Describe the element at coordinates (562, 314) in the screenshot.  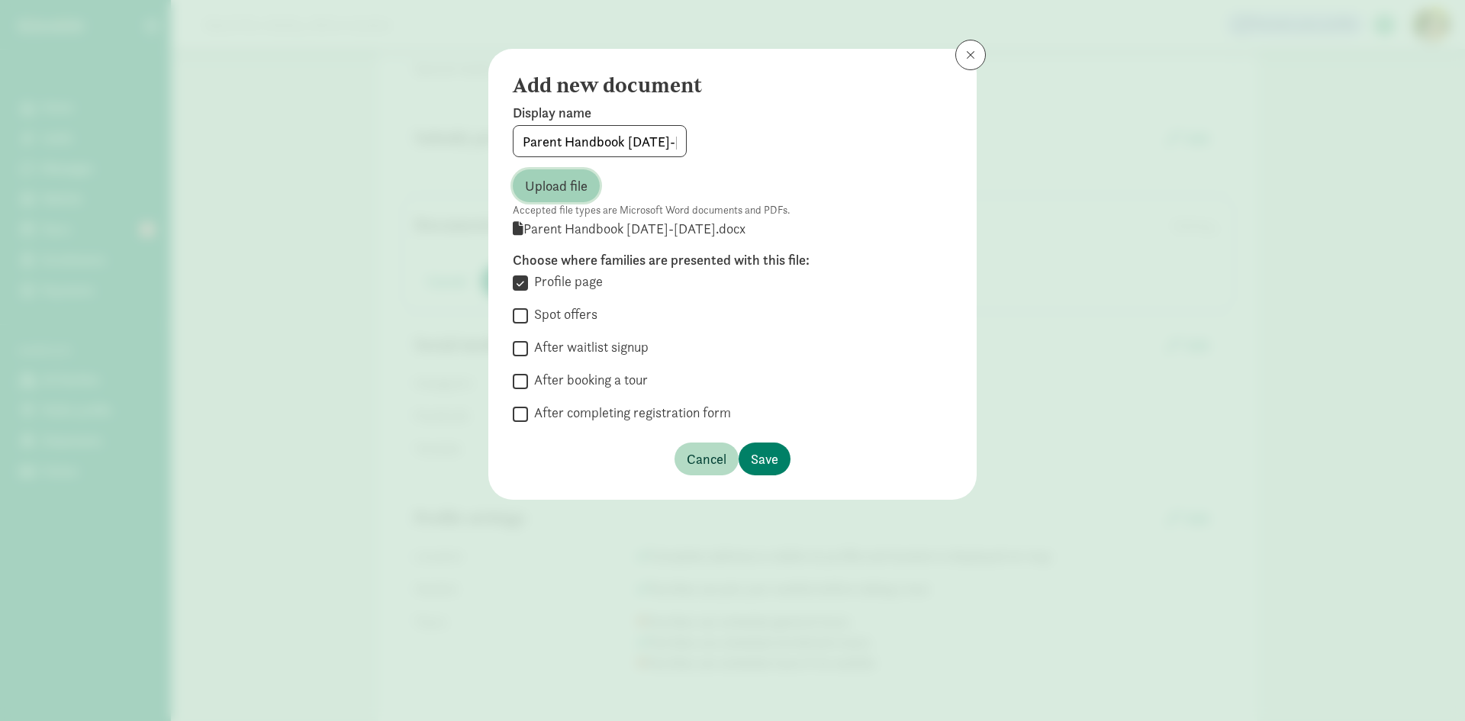
I see `label: Spot offers` at that location.